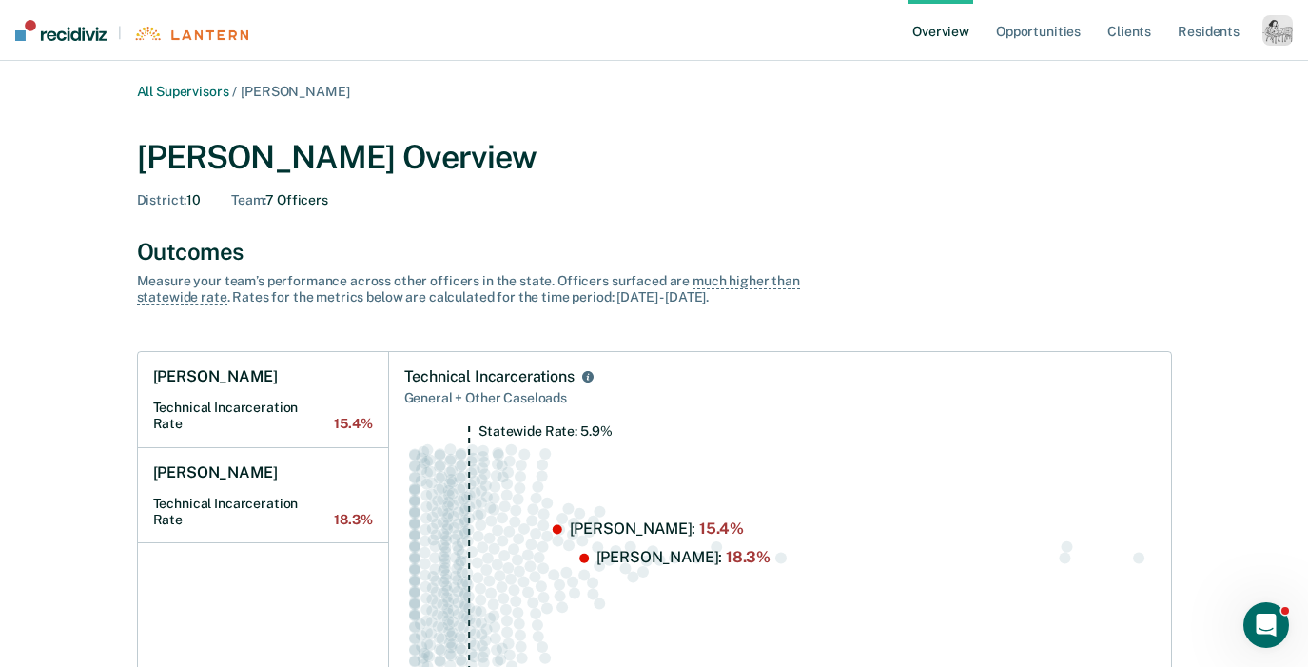  I want to click on div: 10, so click(169, 200).